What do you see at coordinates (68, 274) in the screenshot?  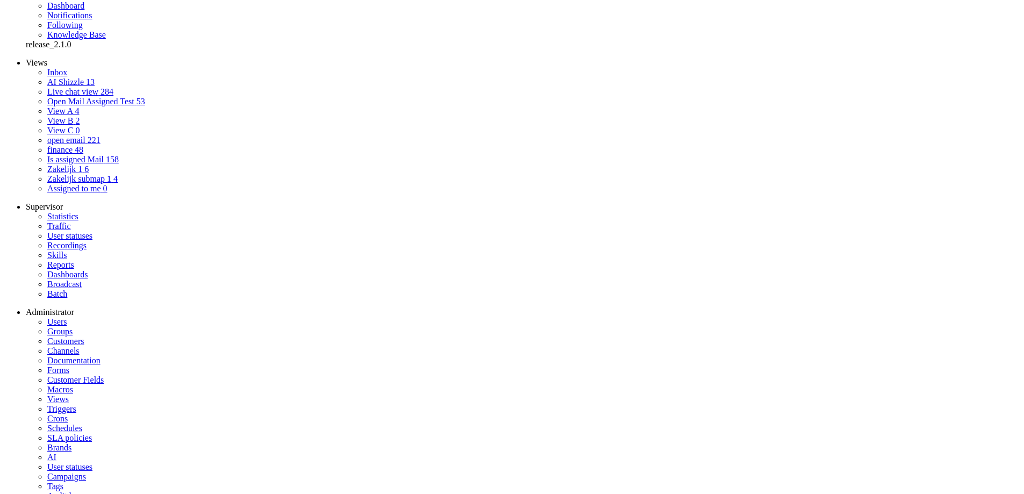 I see `a: Dashboards` at bounding box center [68, 274].